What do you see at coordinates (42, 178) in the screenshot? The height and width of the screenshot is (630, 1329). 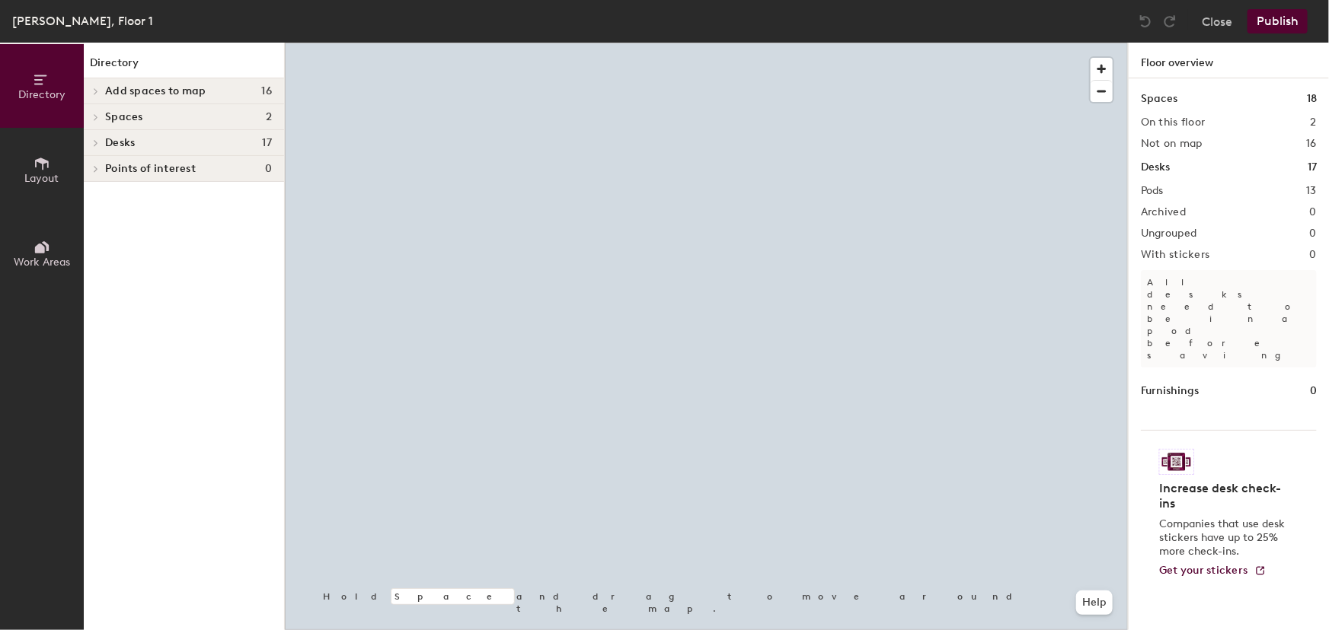 I see `span: Layout` at bounding box center [42, 178].